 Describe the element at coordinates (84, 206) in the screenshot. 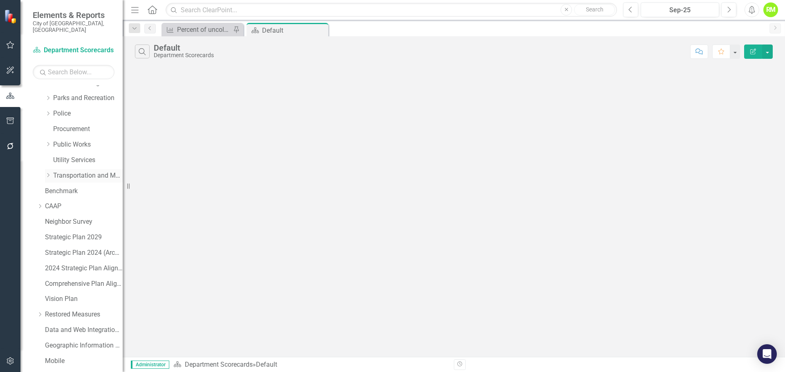

I see `a: CAAP` at that location.